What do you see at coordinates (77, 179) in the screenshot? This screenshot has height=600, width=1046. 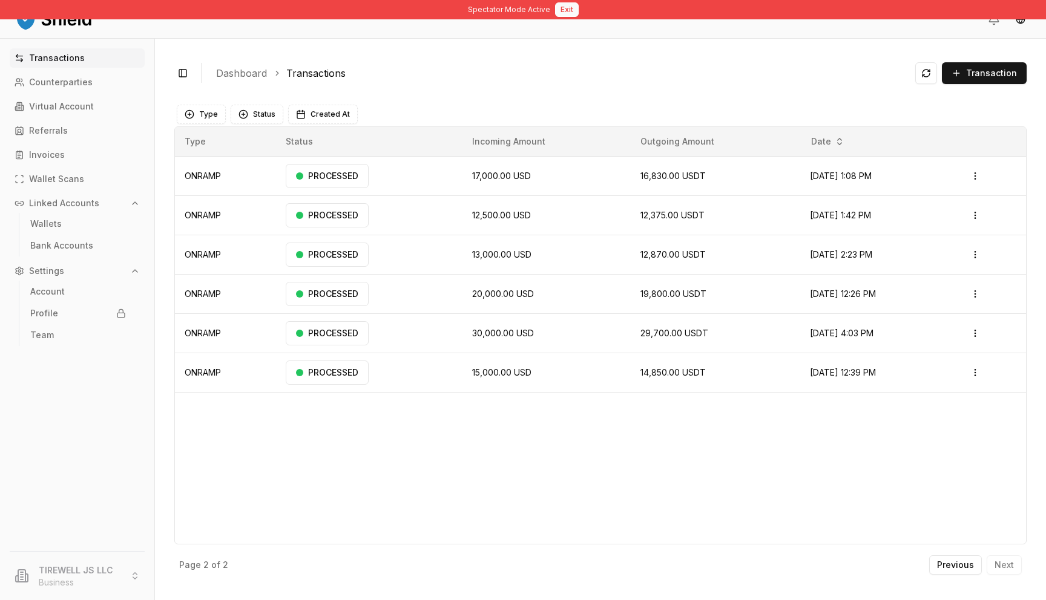 I see `a: Wallet Scans` at bounding box center [77, 179].